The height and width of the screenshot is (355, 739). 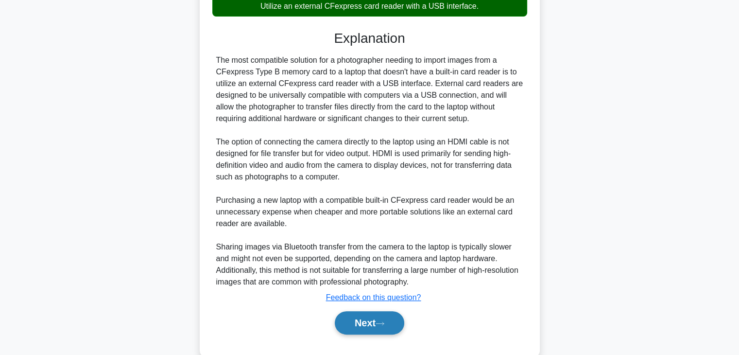 I want to click on h3: Explanation, so click(x=370, y=38).